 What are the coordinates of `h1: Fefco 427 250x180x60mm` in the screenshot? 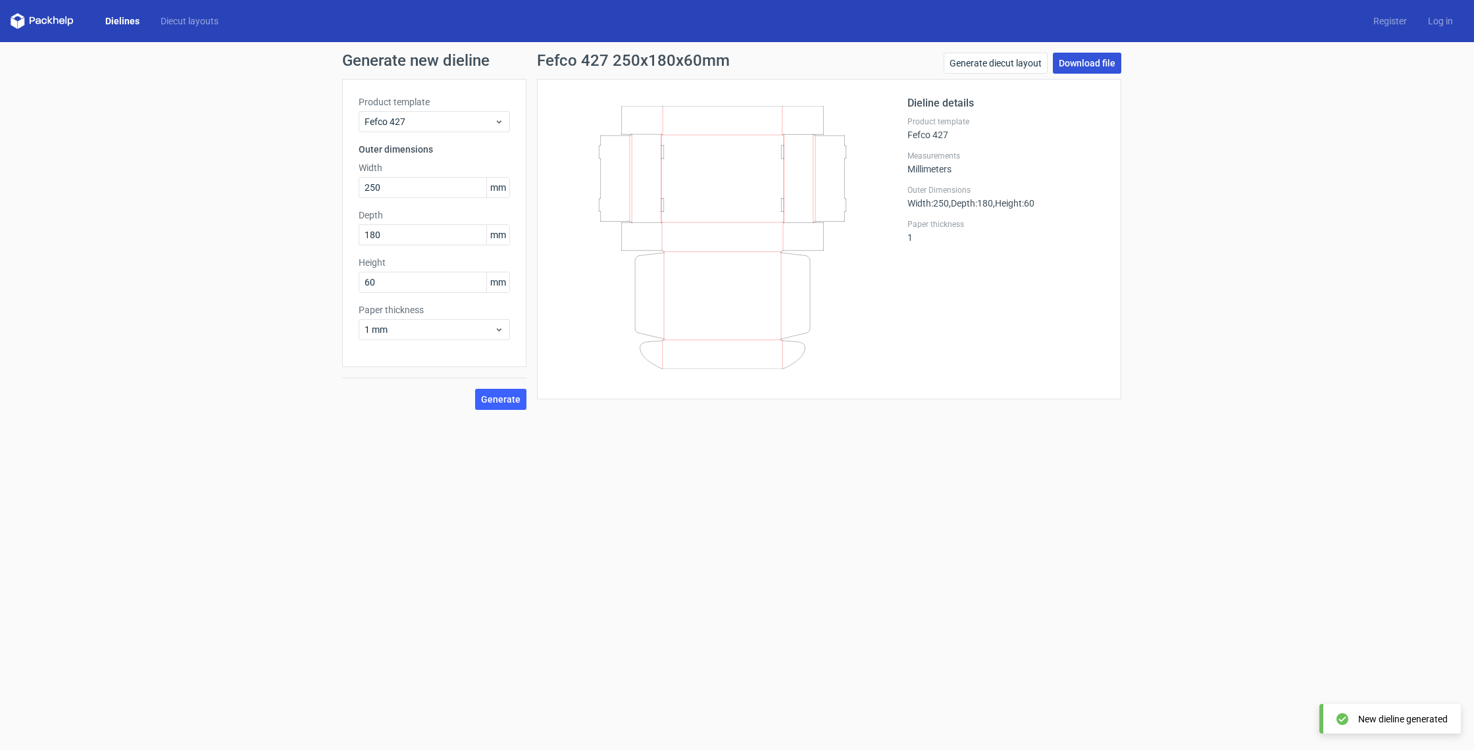 It's located at (633, 61).